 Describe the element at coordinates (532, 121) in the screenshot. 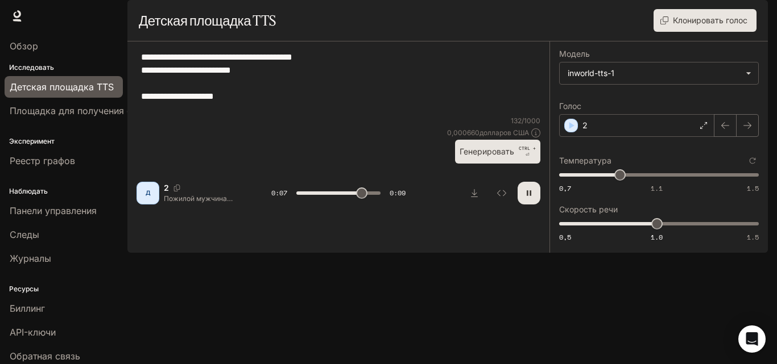

I see `font: 1000` at that location.